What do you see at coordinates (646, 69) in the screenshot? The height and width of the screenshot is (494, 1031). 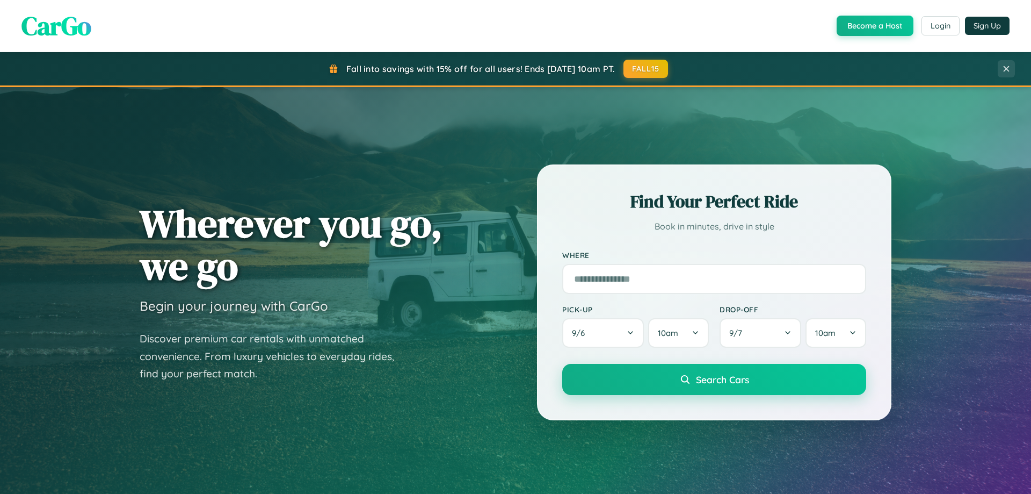 I see `button: FALL15` at bounding box center [646, 69].